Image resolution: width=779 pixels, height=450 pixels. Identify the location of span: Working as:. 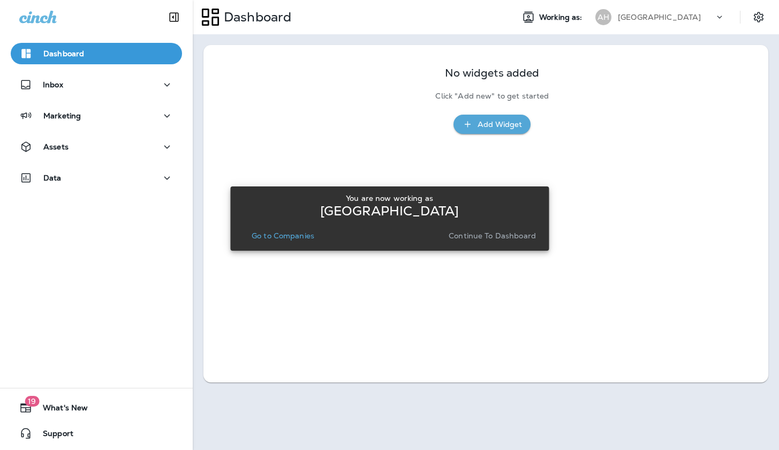
(562, 17).